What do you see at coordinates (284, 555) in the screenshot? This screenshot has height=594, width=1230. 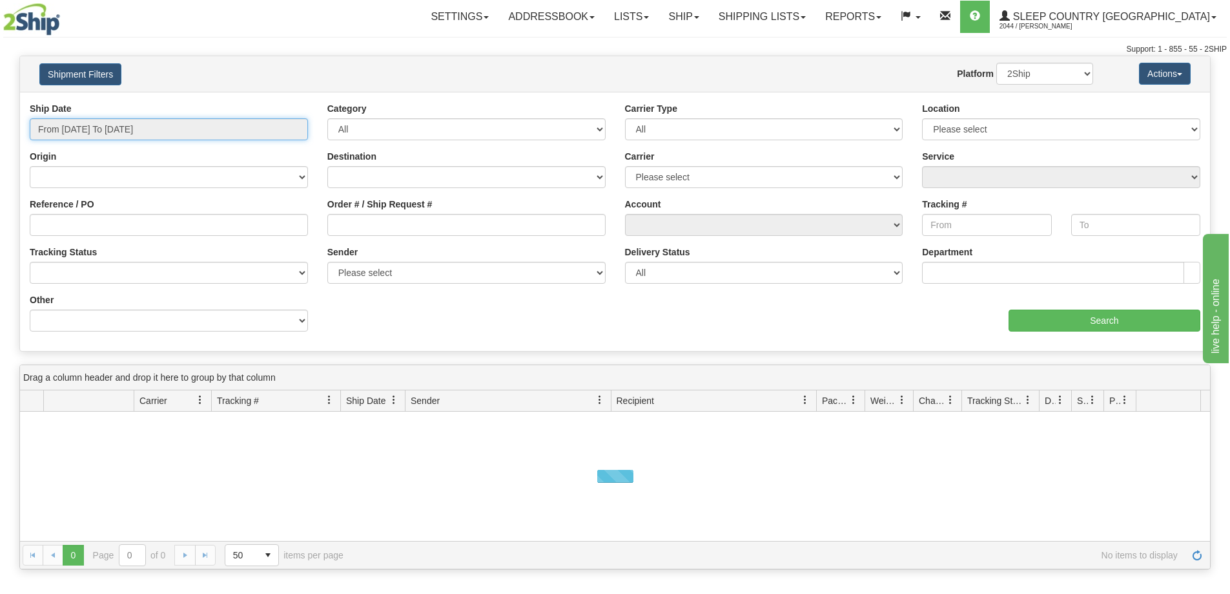 I see `span: items per page` at bounding box center [284, 555].